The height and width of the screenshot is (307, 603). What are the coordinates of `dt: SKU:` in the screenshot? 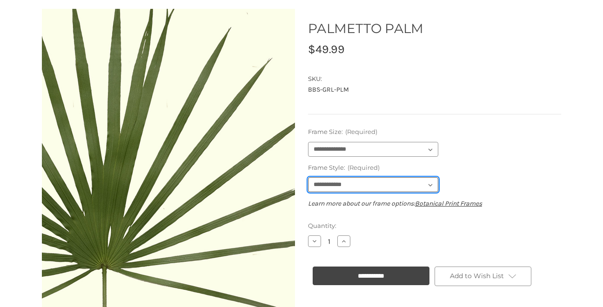 It's located at (433, 79).